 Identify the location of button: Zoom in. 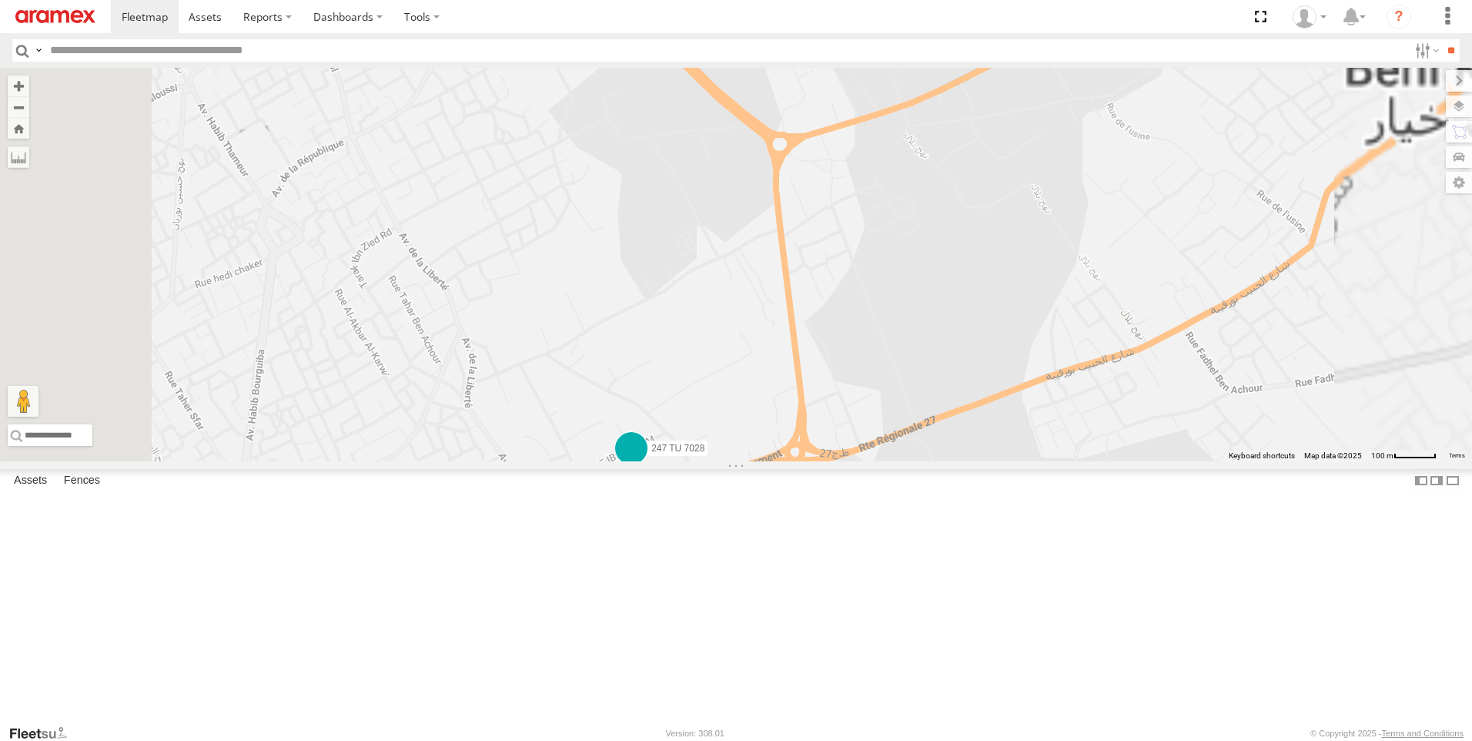
(18, 85).